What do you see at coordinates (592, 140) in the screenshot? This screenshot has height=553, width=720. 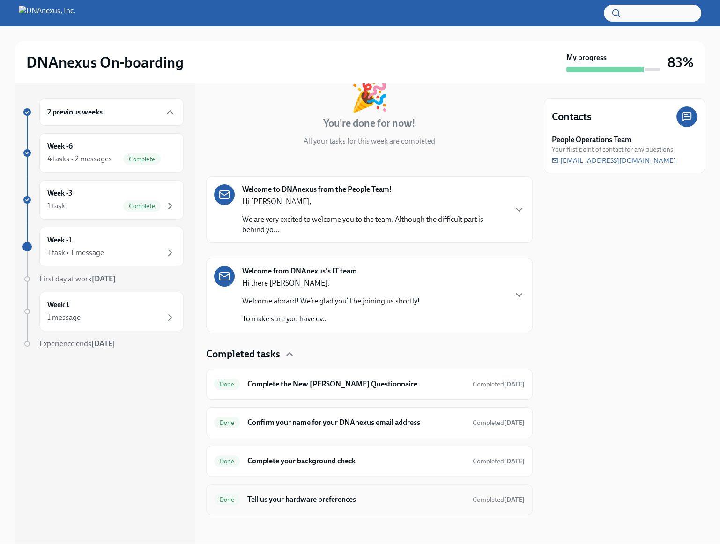 I see `strong: People Operations Team` at bounding box center [592, 140].